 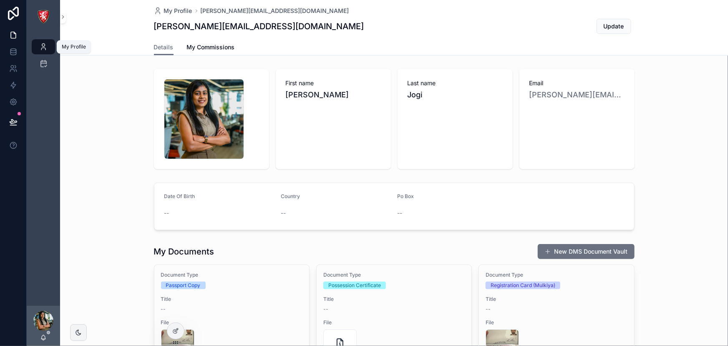 I want to click on span: Last name, so click(x=455, y=83).